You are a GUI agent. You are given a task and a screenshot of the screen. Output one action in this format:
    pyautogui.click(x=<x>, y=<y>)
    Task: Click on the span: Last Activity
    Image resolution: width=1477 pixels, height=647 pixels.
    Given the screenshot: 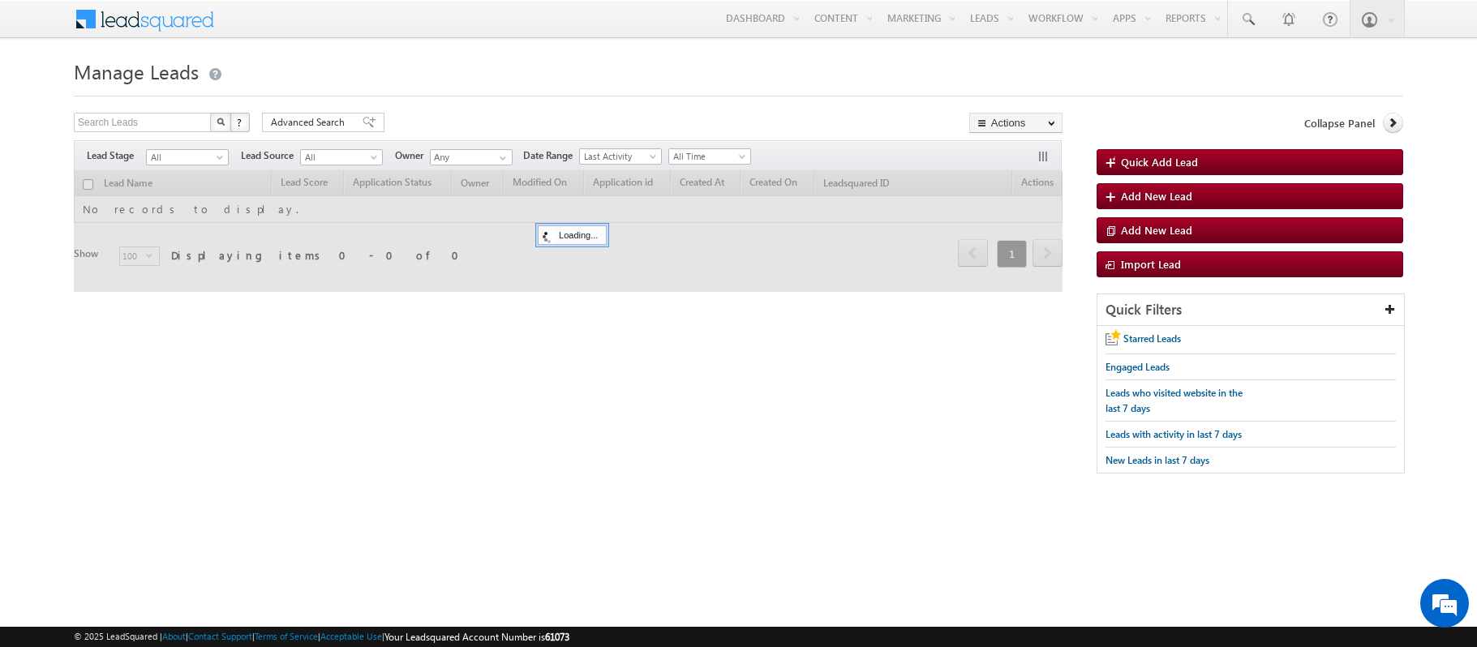 What is the action you would take?
    pyautogui.click(x=618, y=157)
    